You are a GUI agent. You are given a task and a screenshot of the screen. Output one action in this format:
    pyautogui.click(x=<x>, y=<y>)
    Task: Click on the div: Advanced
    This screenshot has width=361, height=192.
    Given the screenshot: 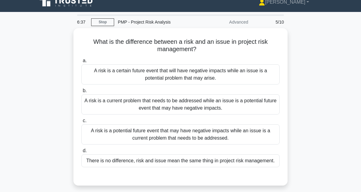 What is the action you would take?
    pyautogui.click(x=225, y=22)
    